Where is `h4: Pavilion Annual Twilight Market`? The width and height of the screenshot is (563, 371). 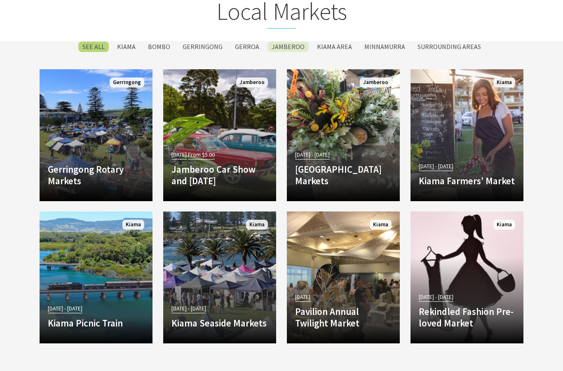 h4: Pavilion Annual Twilight Market is located at coordinates (343, 317).